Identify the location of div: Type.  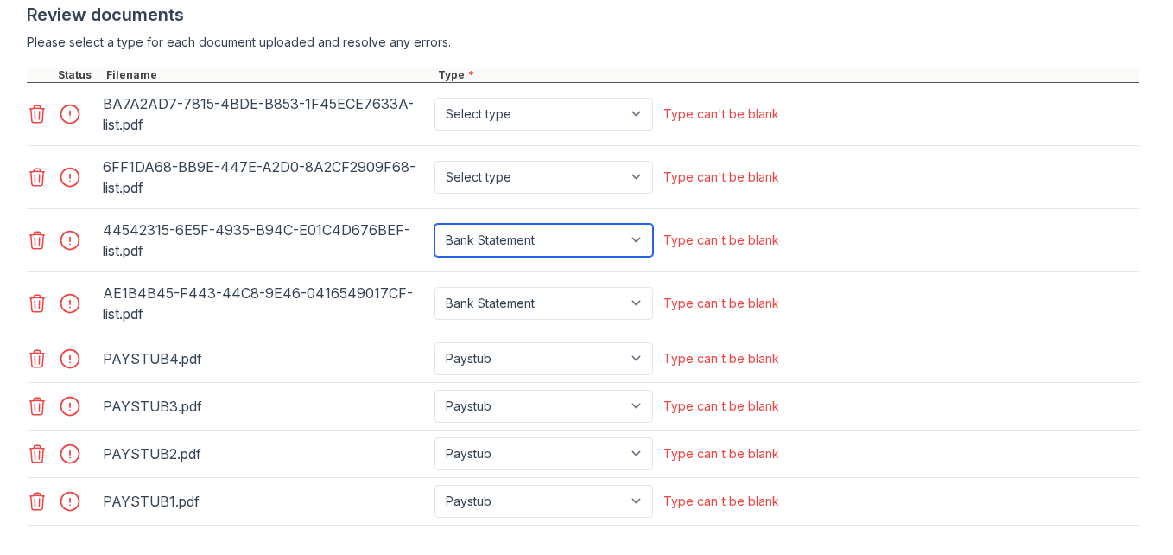
(787, 75).